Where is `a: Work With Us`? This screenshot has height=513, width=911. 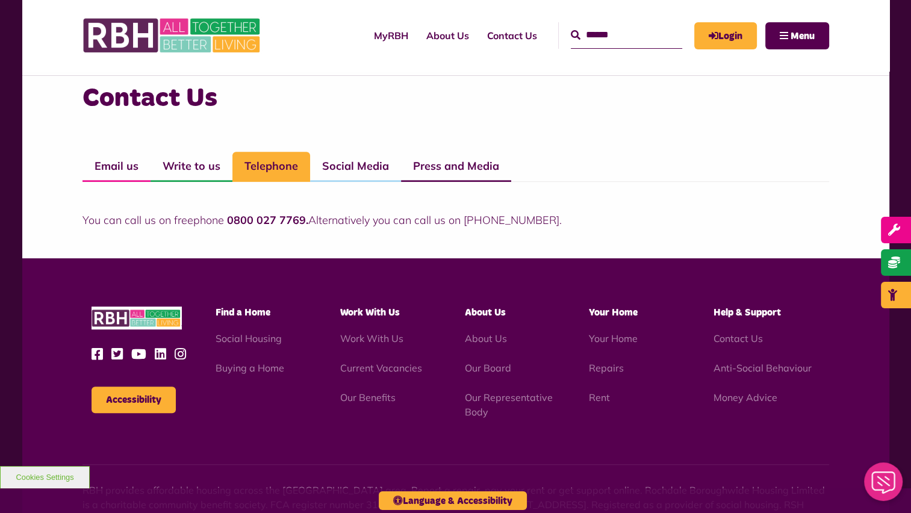
a: Work With Us is located at coordinates (372, 338).